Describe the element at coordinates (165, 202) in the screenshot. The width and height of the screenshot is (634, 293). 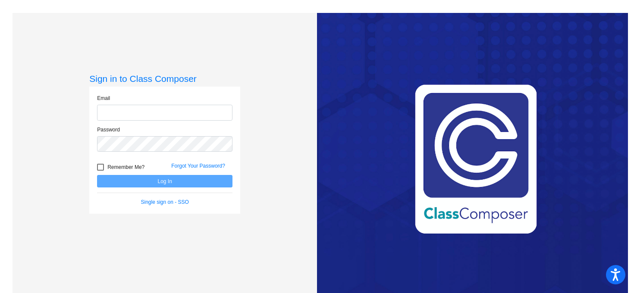
I see `a: Single sign on - SSO` at that location.